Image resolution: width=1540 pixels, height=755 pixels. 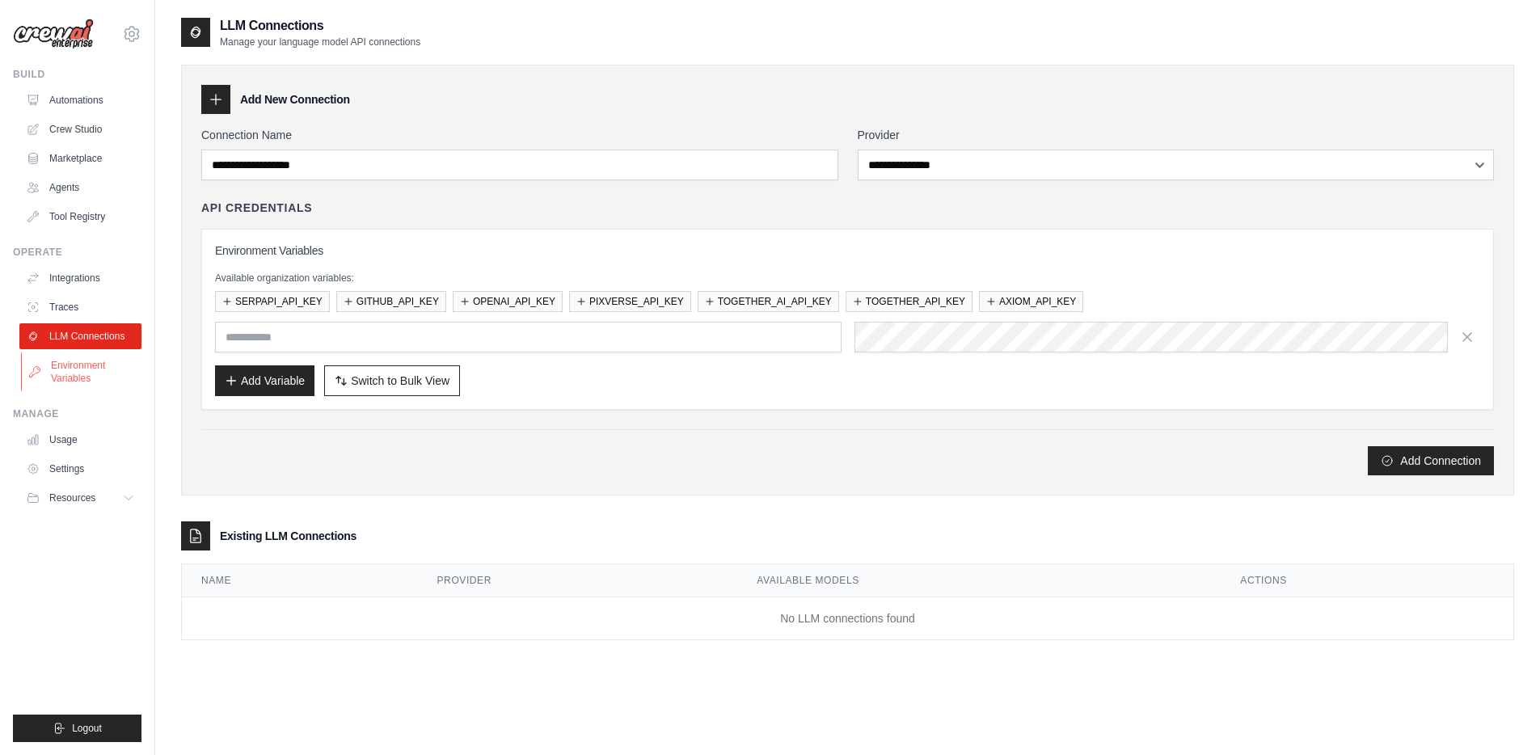 What do you see at coordinates (77, 414) in the screenshot?
I see `div: Manage` at bounding box center [77, 414].